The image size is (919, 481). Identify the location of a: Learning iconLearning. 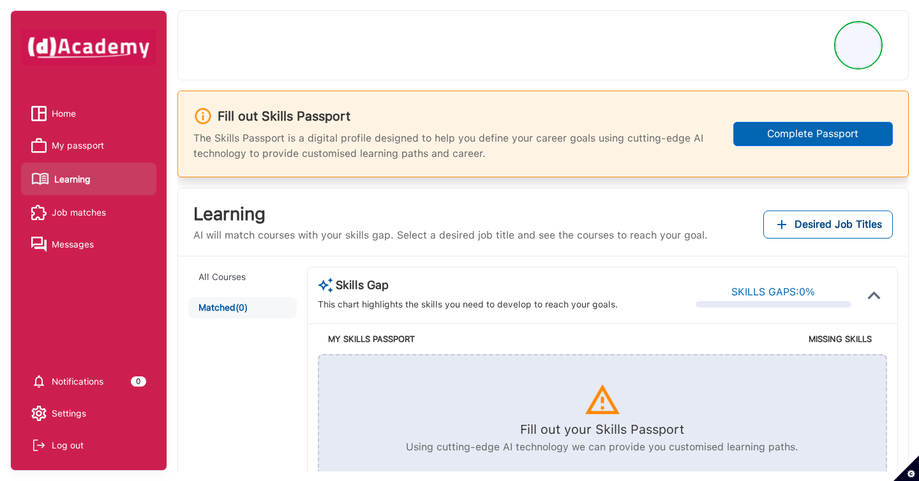
(89, 179).